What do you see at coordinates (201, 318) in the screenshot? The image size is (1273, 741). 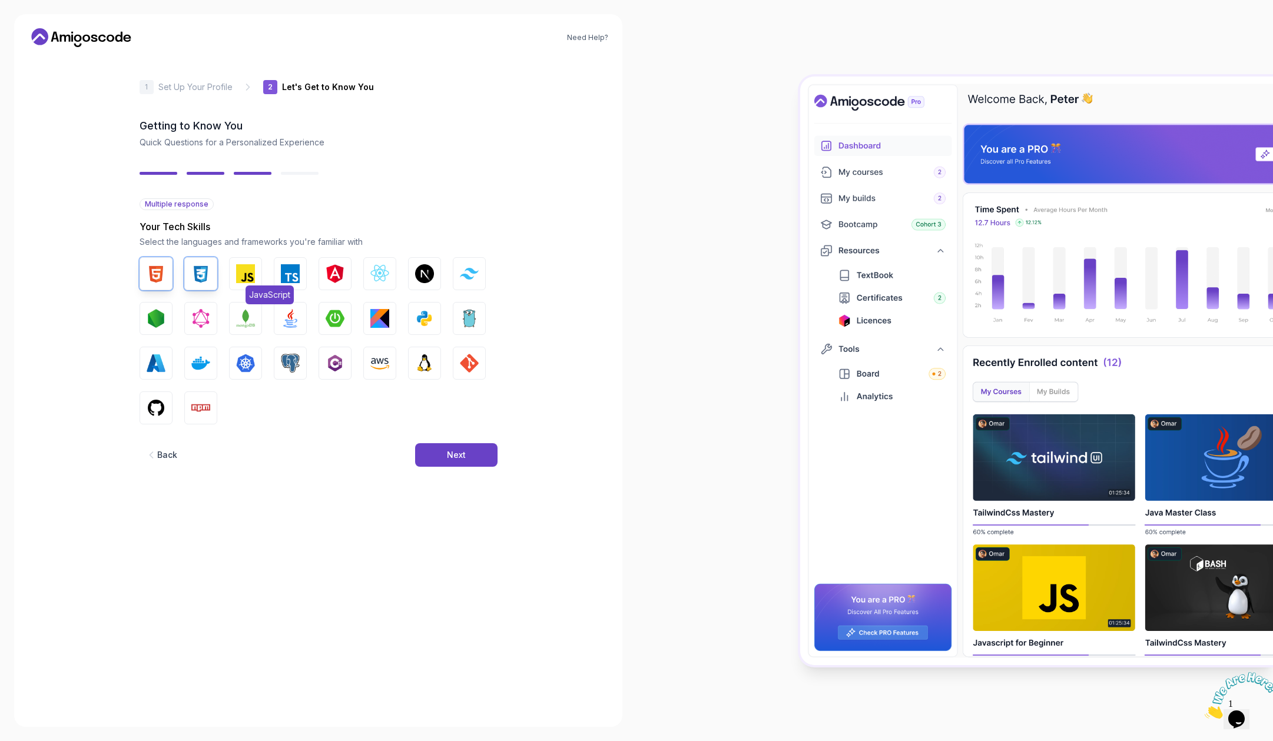 I see `button: GraphQL` at bounding box center [201, 318].